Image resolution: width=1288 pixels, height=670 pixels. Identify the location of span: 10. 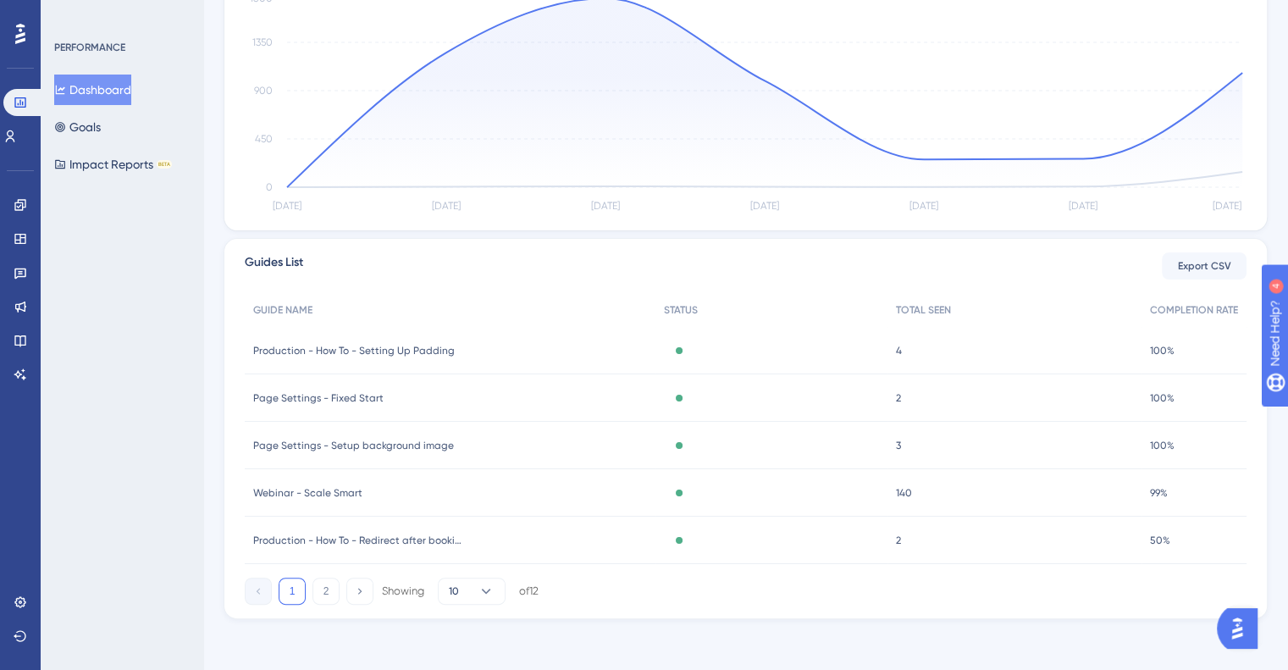
(454, 591).